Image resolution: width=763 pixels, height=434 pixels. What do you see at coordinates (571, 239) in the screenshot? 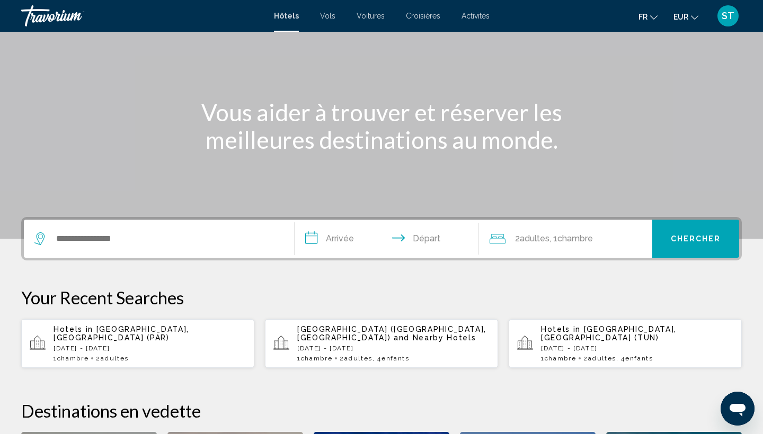
I see `span: , 1` at bounding box center [571, 239].